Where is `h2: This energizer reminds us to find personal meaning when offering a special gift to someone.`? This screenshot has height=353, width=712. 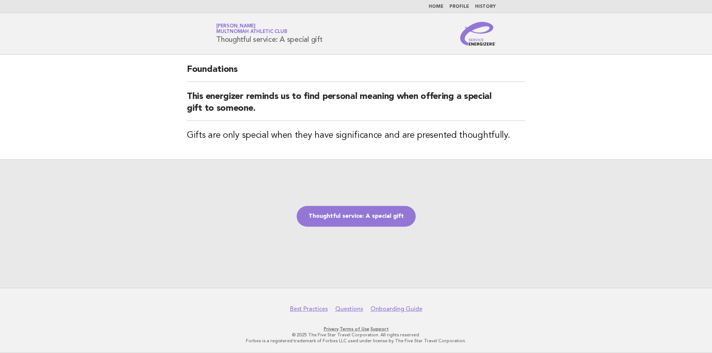
h2: This energizer reminds us to find personal meaning when offering a special gift to someone. is located at coordinates (356, 106).